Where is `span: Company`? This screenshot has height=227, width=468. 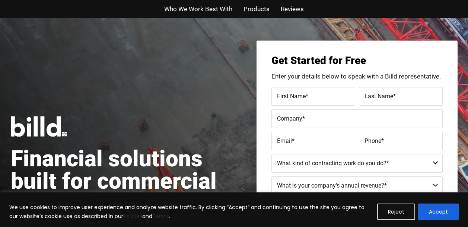 span: Company is located at coordinates (290, 118).